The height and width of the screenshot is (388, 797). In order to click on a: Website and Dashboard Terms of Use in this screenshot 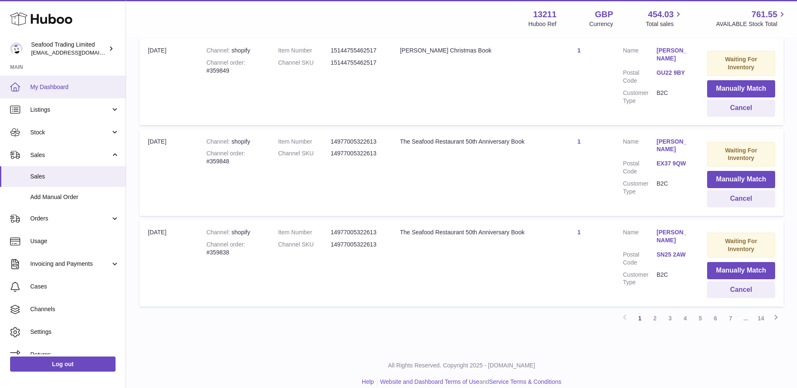, I will do `click(430, 382)`.